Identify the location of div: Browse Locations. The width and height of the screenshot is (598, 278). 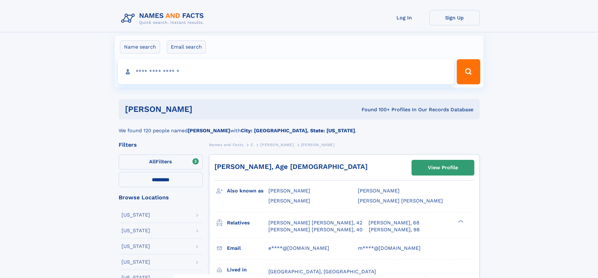
(161, 198).